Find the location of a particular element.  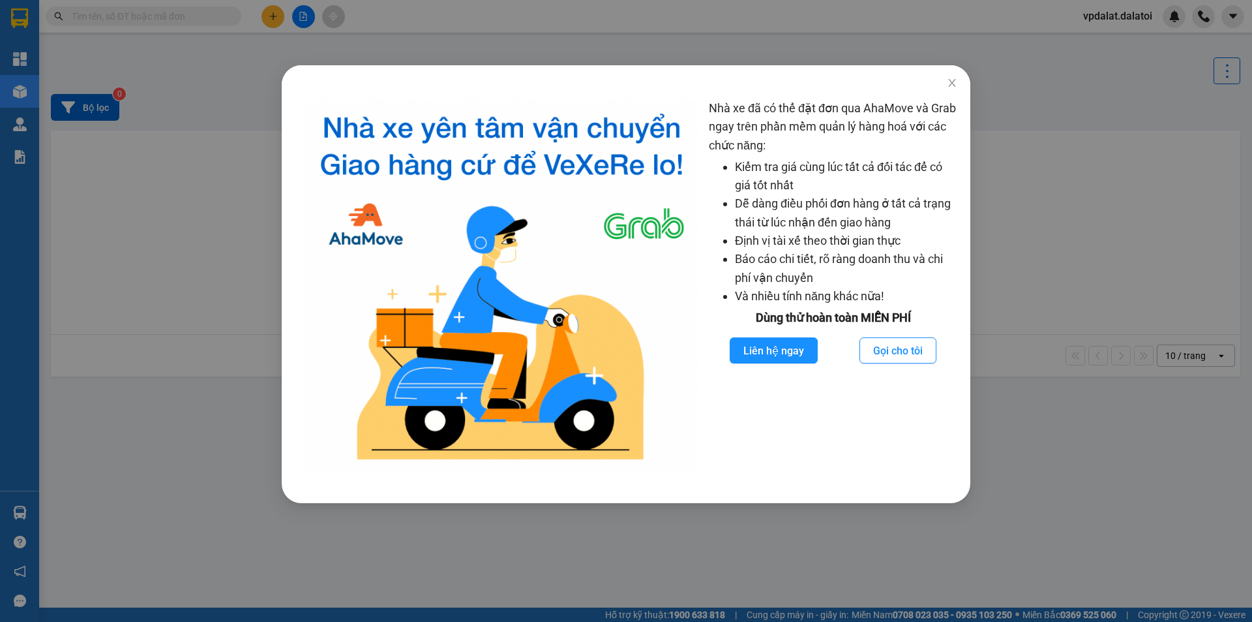

li: Và nhiều tính năng khác nữa! is located at coordinates (846, 296).